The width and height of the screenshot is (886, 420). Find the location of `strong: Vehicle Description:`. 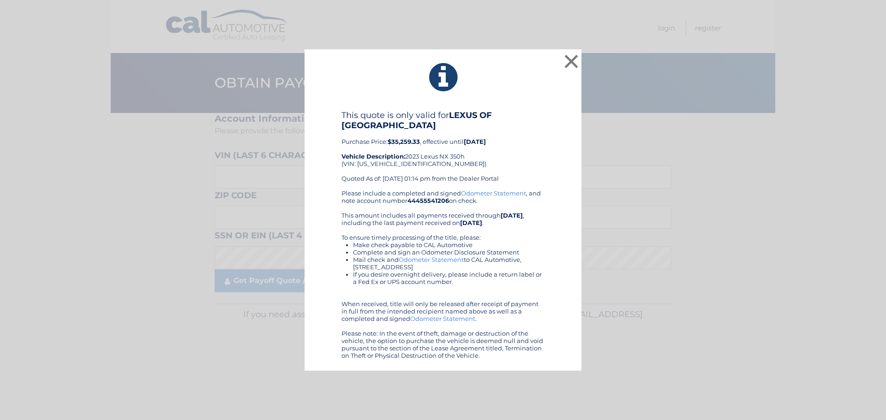

strong: Vehicle Description: is located at coordinates (373, 156).